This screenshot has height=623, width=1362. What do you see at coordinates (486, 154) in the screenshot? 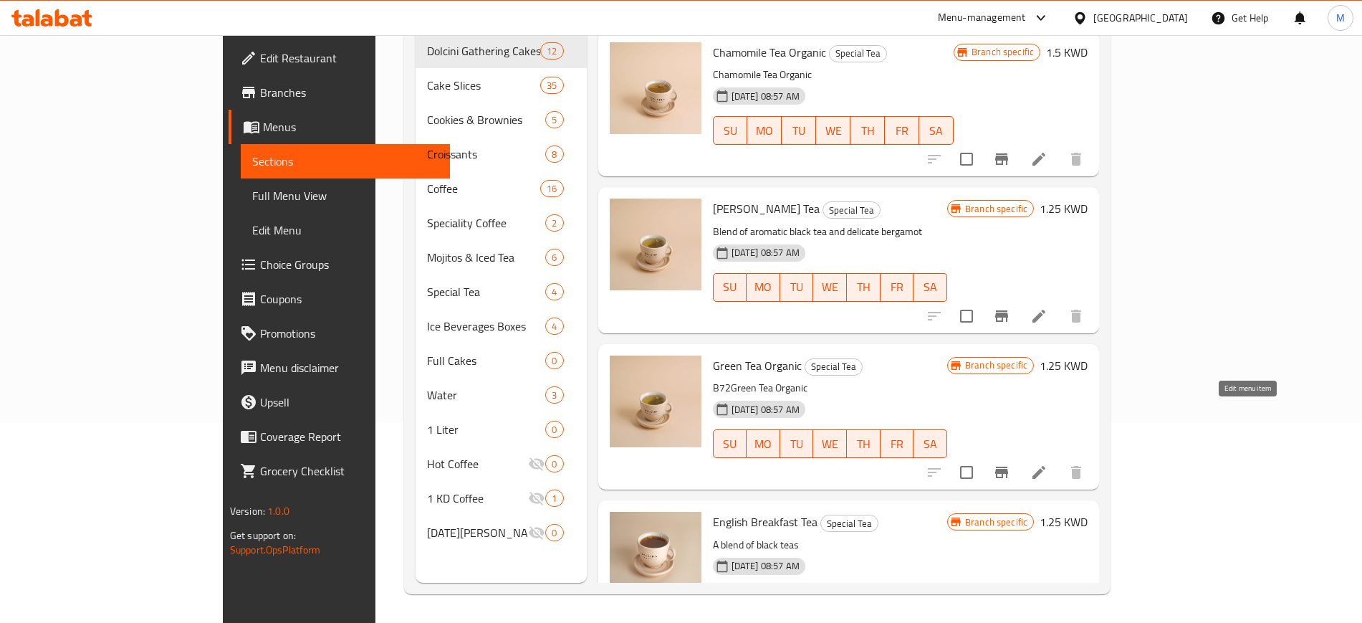
I see `div: Croissants` at bounding box center [486, 154].